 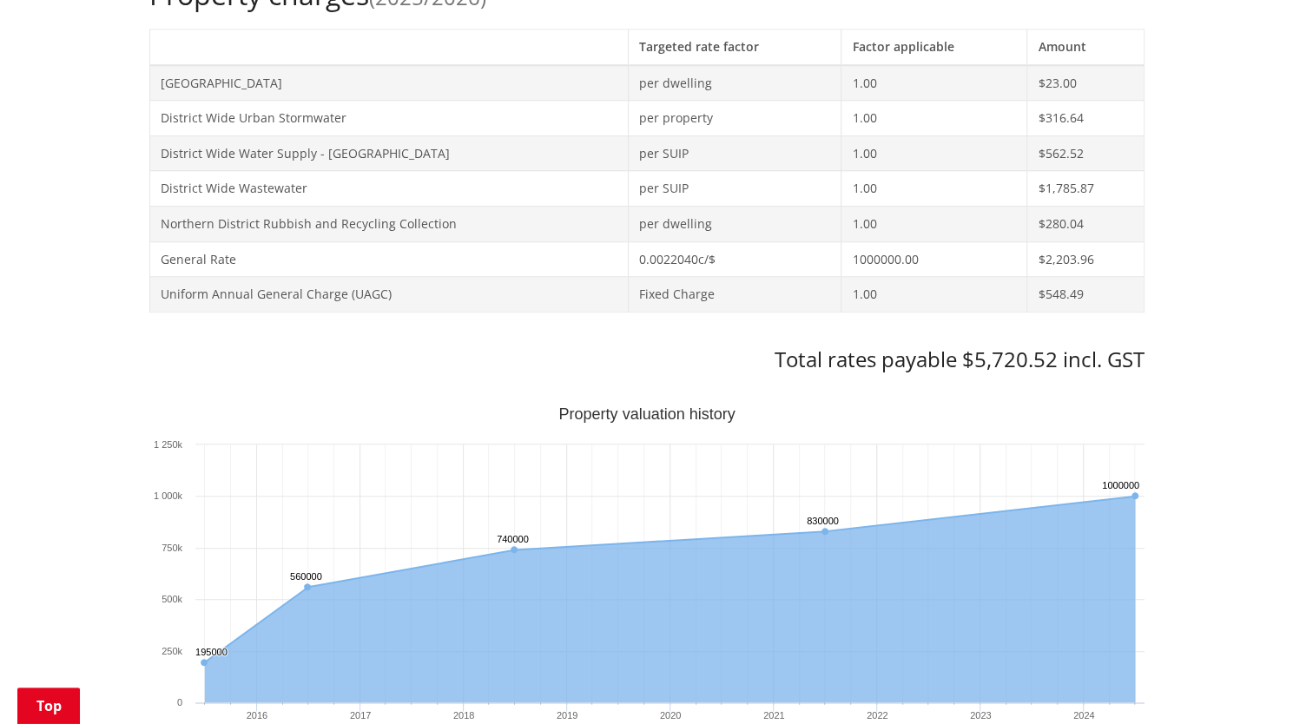 What do you see at coordinates (825, 531) in the screenshot?
I see `path: Wednesday, Jun 30, 12:00, 830,000. Capital Value.` at bounding box center [825, 531].